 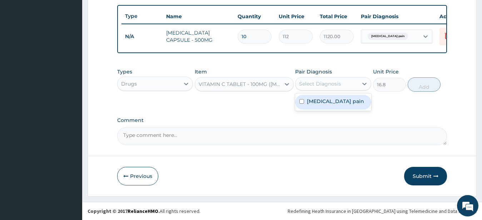 What do you see at coordinates (70, 101) in the screenshot?
I see `span: We're online!` at bounding box center [70, 101].